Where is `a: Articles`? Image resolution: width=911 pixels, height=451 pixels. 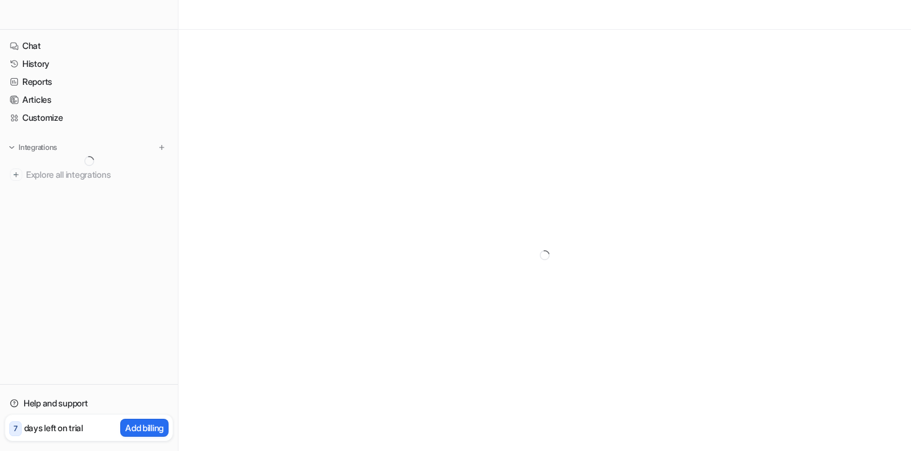 a: Articles is located at coordinates (89, 100).